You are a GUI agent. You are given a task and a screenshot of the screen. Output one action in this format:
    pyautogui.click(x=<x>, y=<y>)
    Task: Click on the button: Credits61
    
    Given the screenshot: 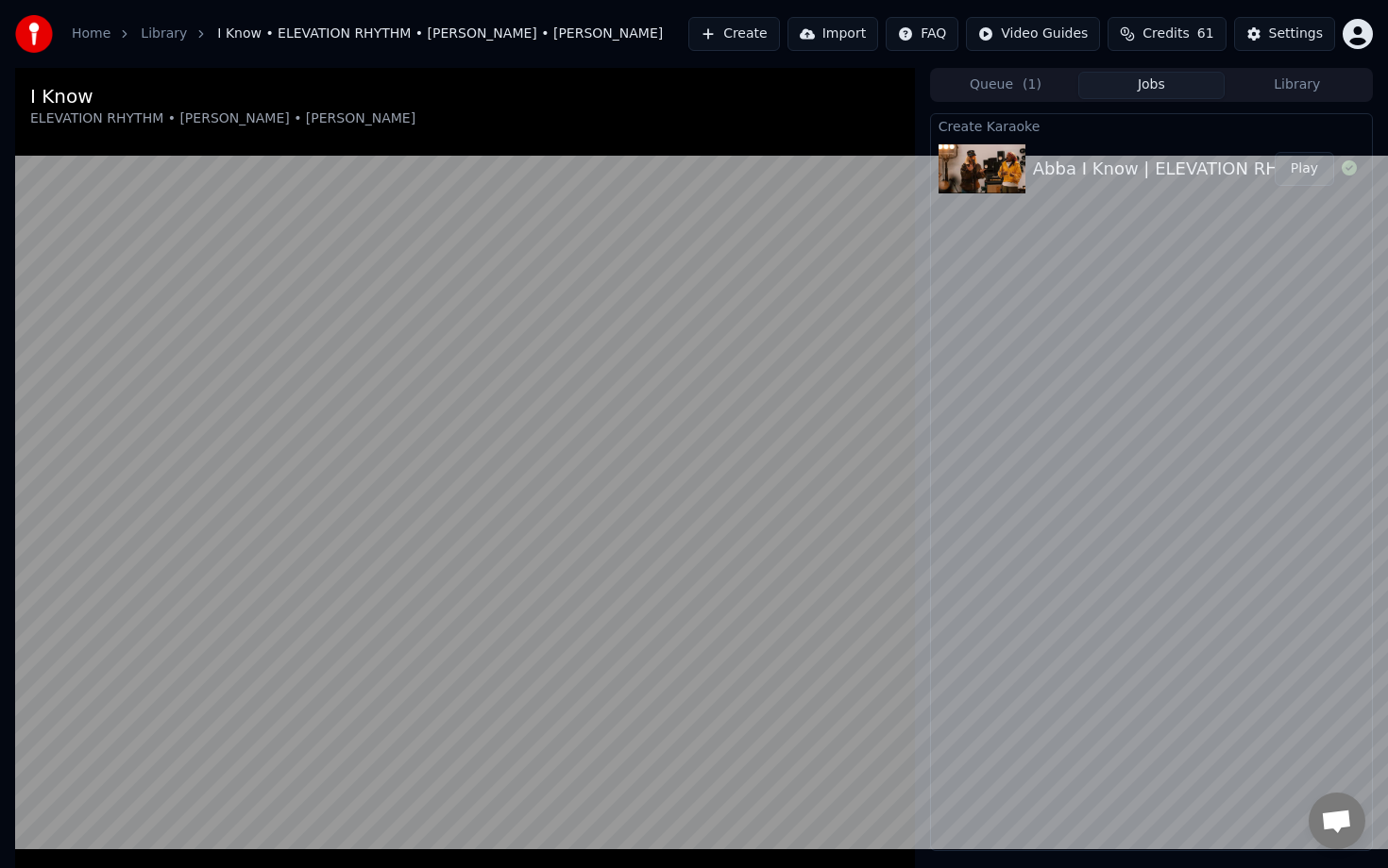 What is the action you would take?
    pyautogui.click(x=1167, y=34)
    